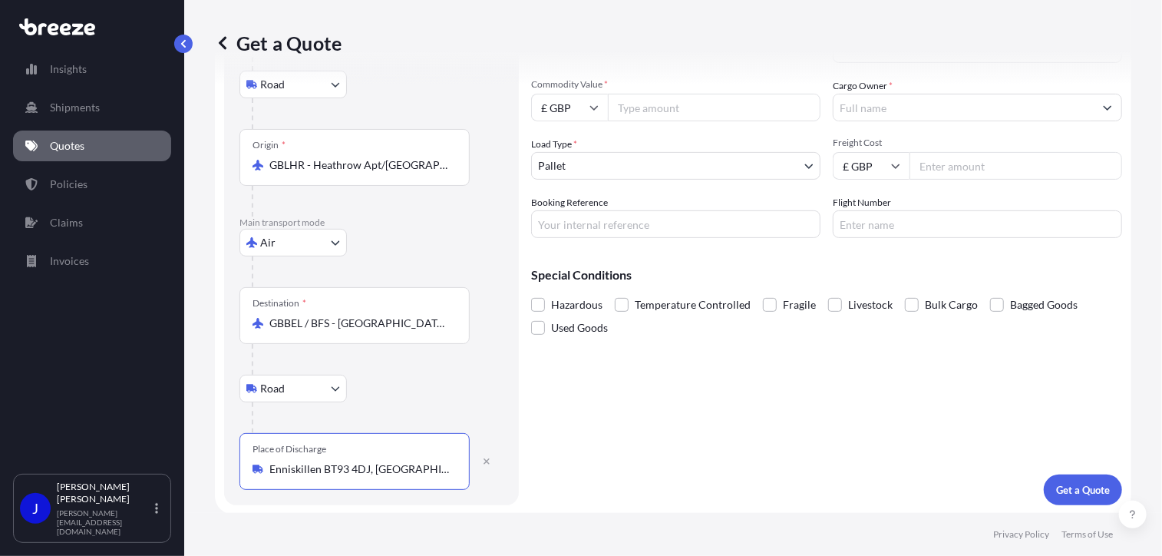 This screenshot has width=1162, height=556. Describe the element at coordinates (74, 107) in the screenshot. I see `p: Shipments` at that location.